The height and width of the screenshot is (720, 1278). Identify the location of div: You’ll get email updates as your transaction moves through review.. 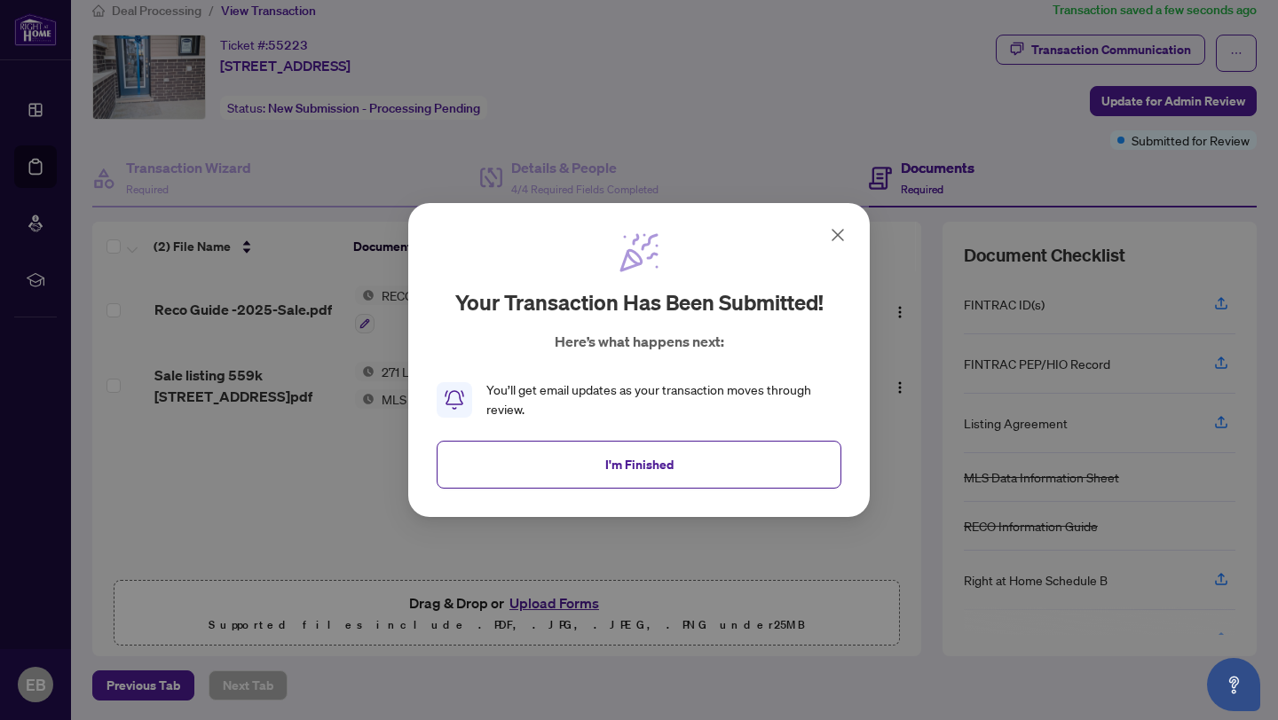
(664, 400).